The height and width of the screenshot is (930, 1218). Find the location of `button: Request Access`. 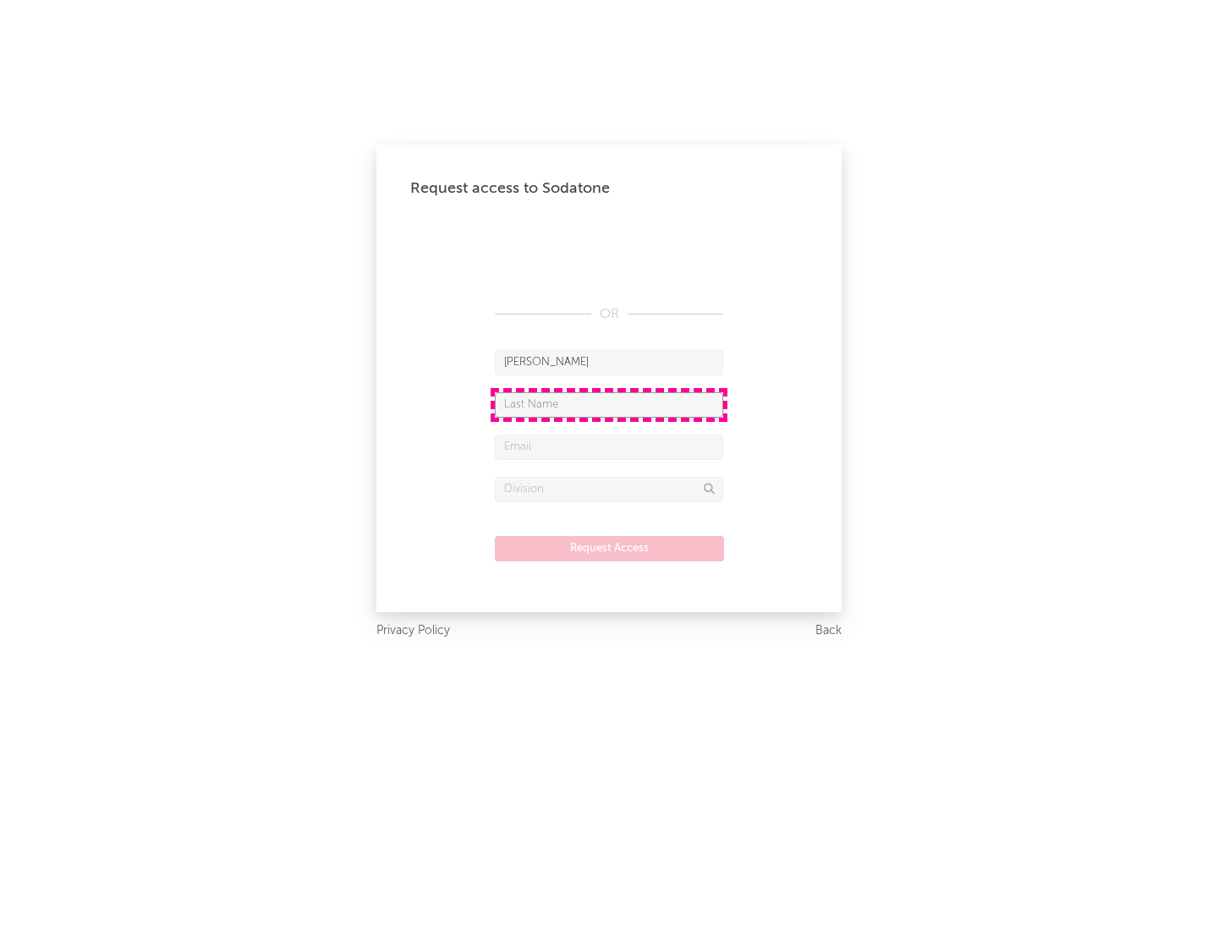

button: Request Access is located at coordinates (609, 549).